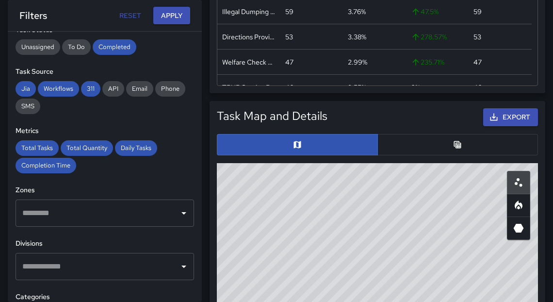 This screenshot has width=553, height=302. Describe the element at coordinates (46, 165) in the screenshot. I see `span: Completion Time` at that location.